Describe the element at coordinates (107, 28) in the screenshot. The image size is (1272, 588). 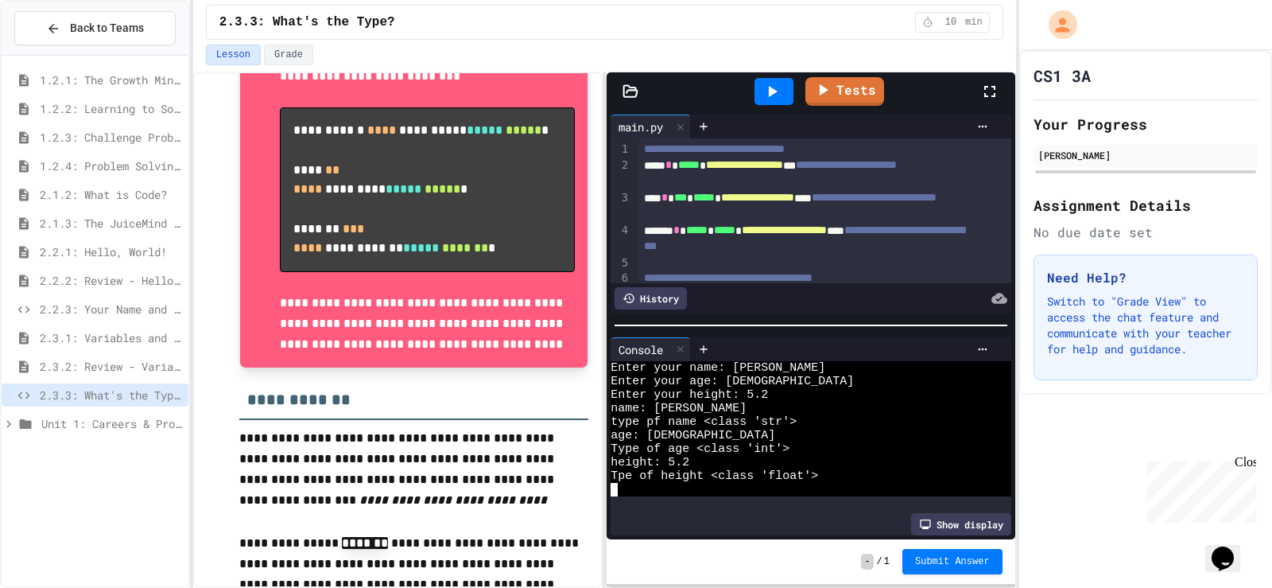
I see `span: Back to Teams` at that location.